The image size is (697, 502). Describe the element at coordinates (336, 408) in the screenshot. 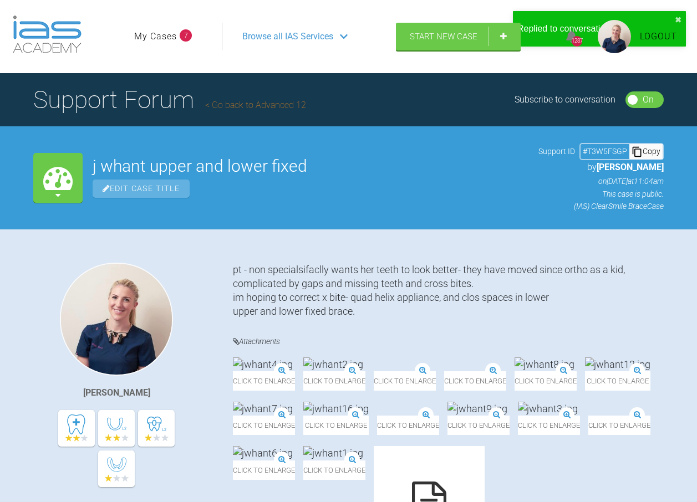

I see `img: jwhant16.jpg` at that location.